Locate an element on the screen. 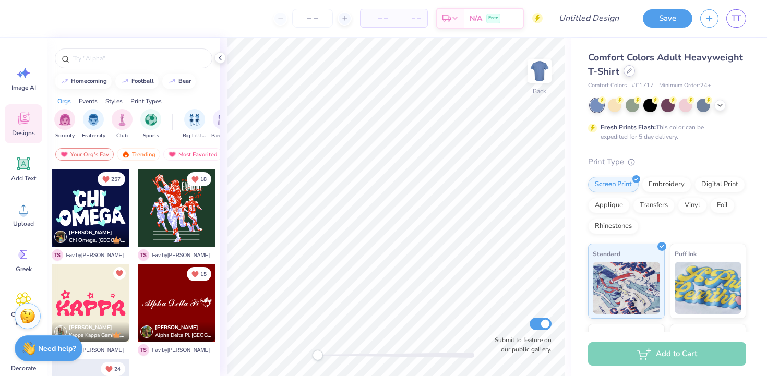  strong: Need help? is located at coordinates (57, 348).